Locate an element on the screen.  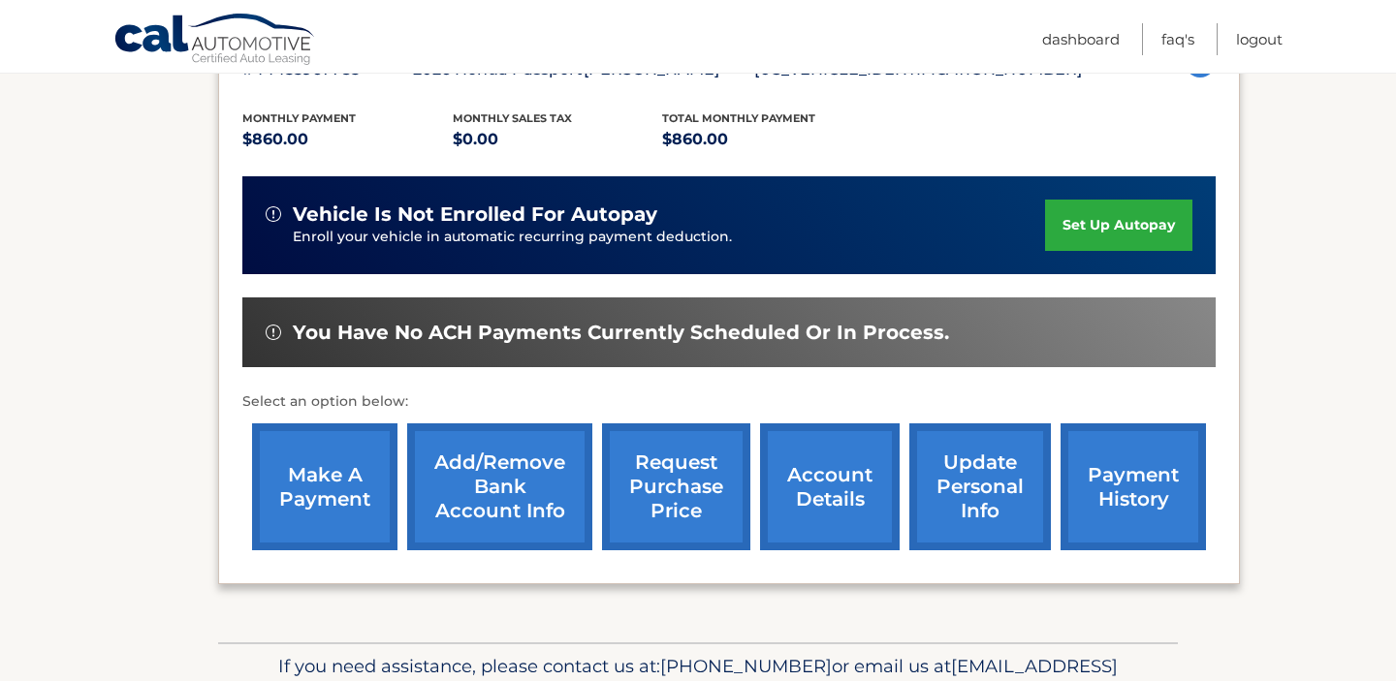
span: vehicle is not enrolled for autopay is located at coordinates (475, 214).